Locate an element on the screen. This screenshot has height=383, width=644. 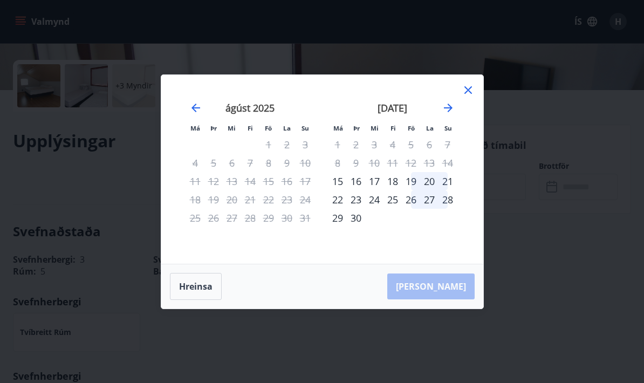
td: Choose mánudagur, 22. september 2025 as your check-in date. It’s available. is located at coordinates (338, 200).